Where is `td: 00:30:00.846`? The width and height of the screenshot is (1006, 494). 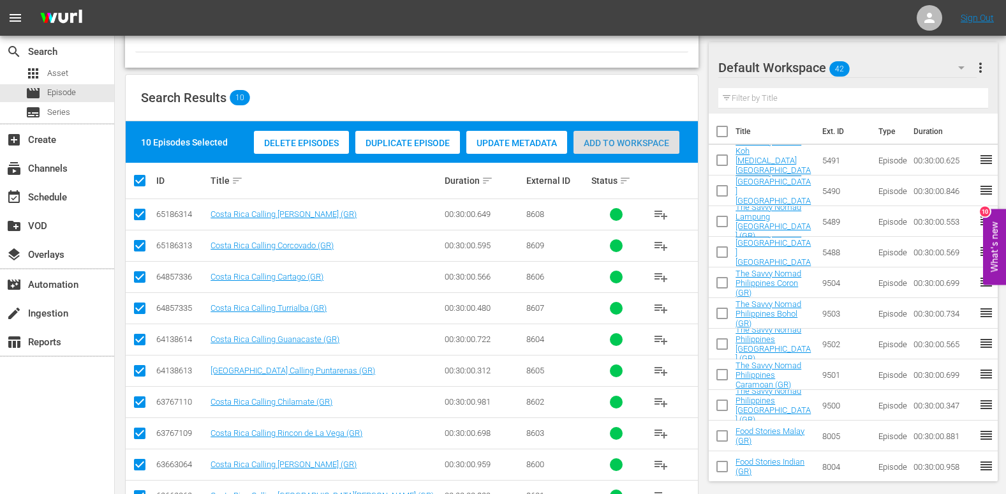 td: 00:30:00.846 is located at coordinates (943, 191).